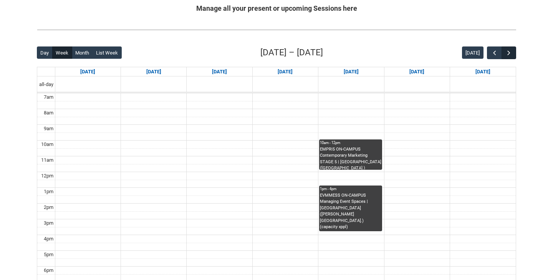 The image size is (553, 280). I want to click on button: List Week, so click(107, 53).